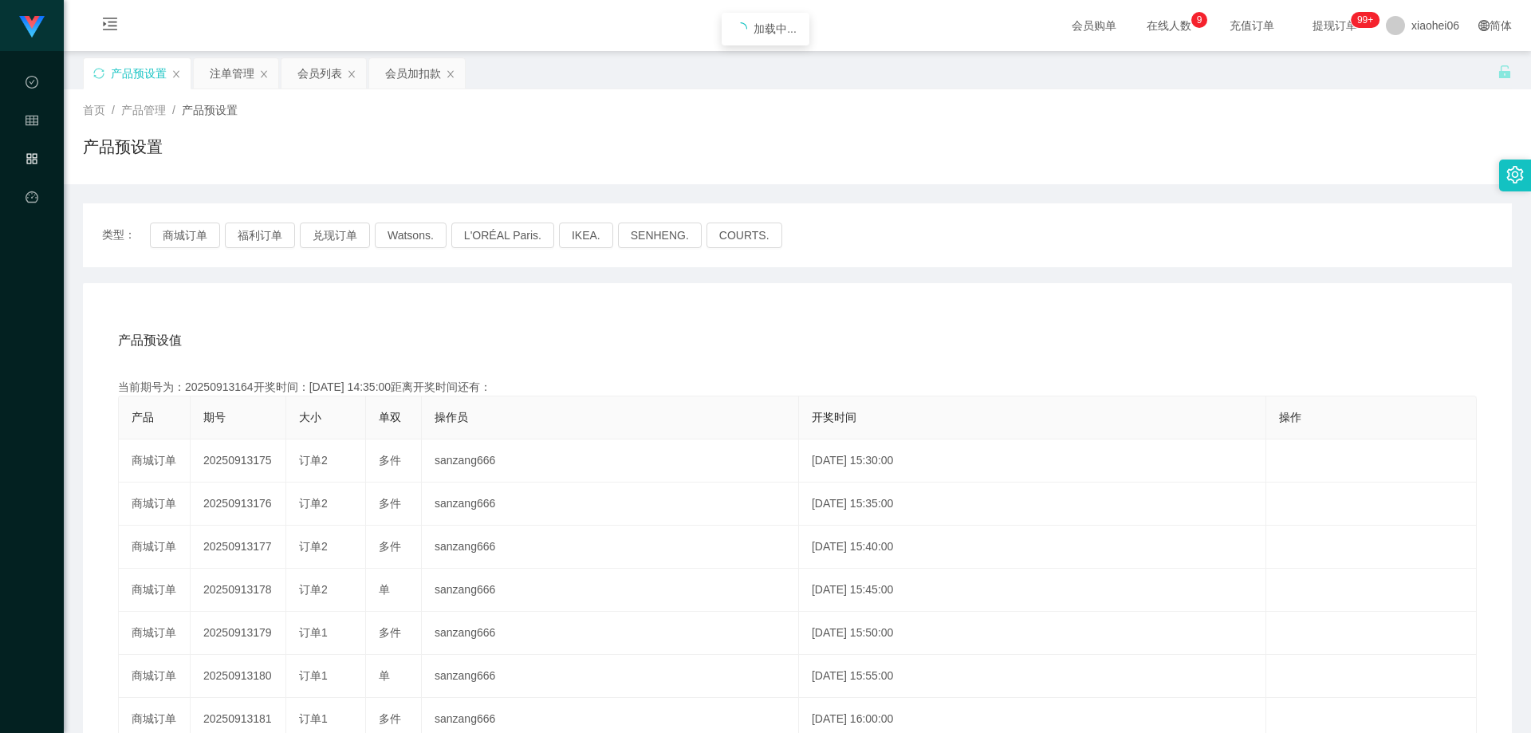 Image resolution: width=1531 pixels, height=733 pixels. What do you see at coordinates (502, 235) in the screenshot?
I see `button: L'ORÉAL Paris.` at bounding box center [502, 235].